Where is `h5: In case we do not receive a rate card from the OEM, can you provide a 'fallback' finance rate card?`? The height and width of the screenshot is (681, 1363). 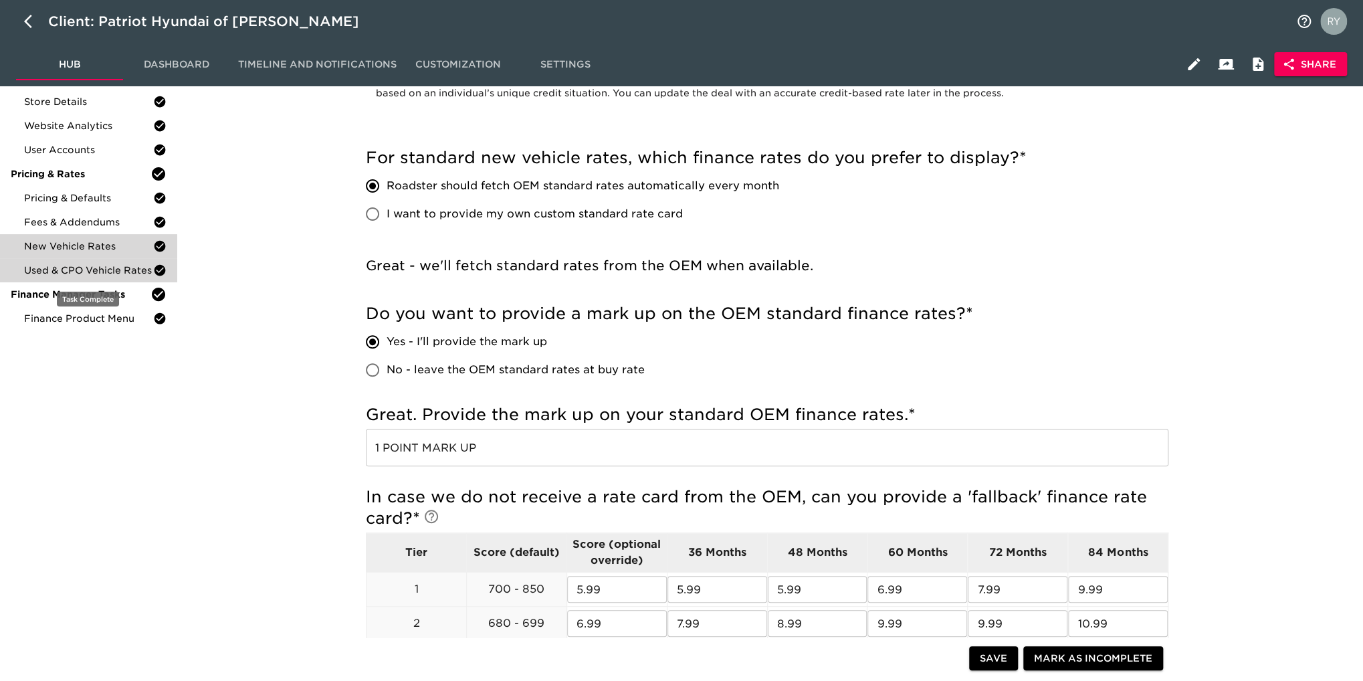
h5: In case we do not receive a rate card from the OEM, can you provide a 'fallback' finance rate card? is located at coordinates (767, 508).